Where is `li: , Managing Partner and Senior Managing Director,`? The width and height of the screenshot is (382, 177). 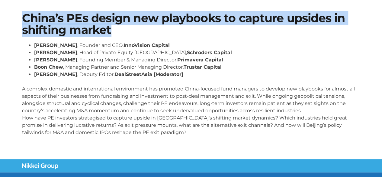
li: , Managing Partner and Senior Managing Director, is located at coordinates (197, 67).